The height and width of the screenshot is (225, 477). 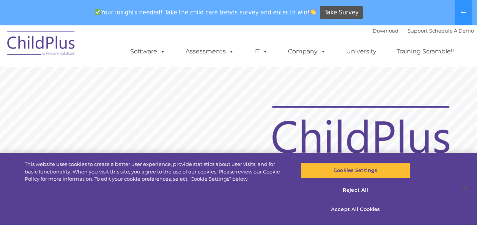 What do you see at coordinates (205, 12) in the screenshot?
I see `span: Your insights needed! Take the child care trends survey and enter to win!` at bounding box center [205, 12].